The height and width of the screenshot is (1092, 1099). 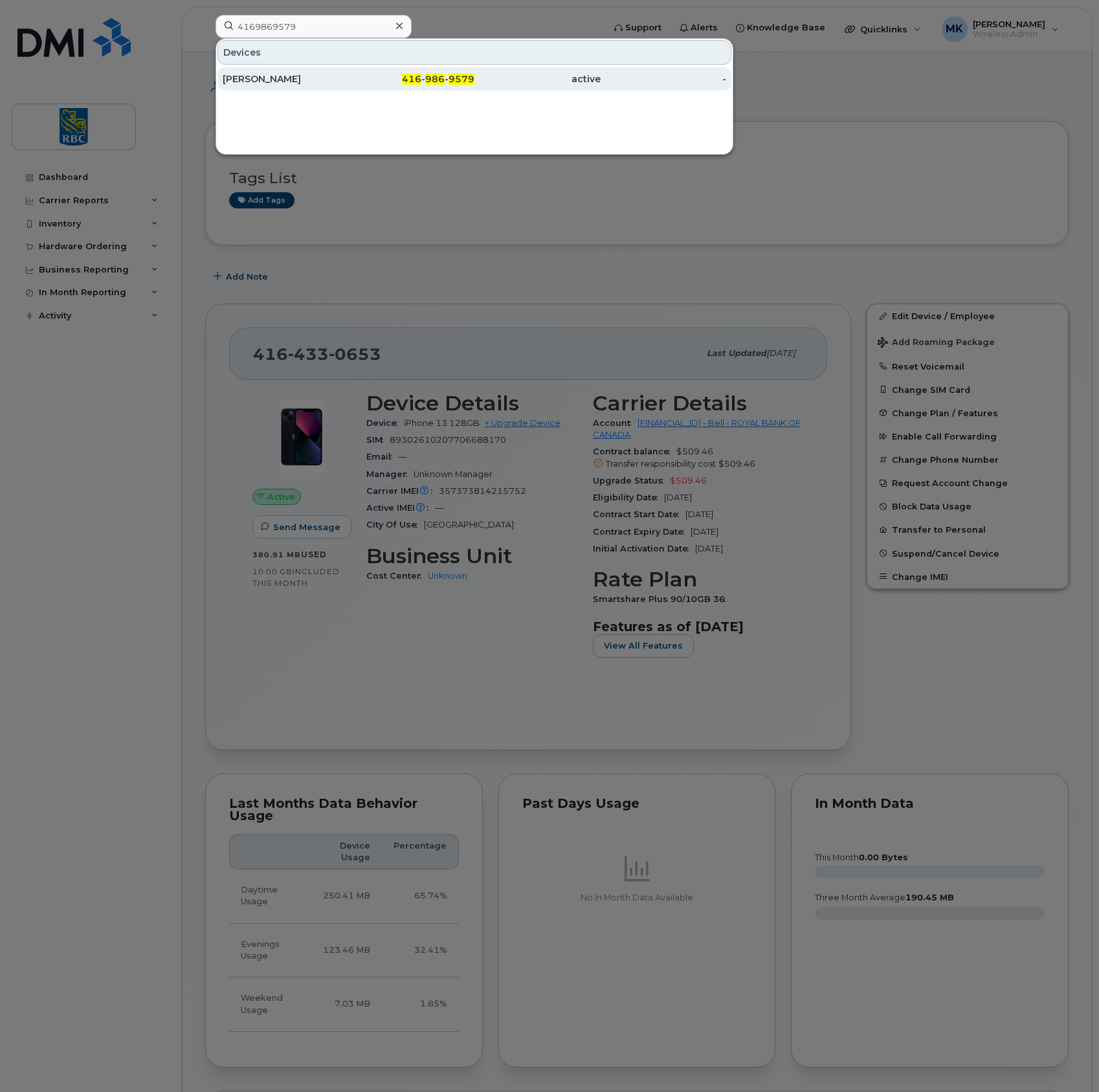 I want to click on span: 416, so click(x=411, y=79).